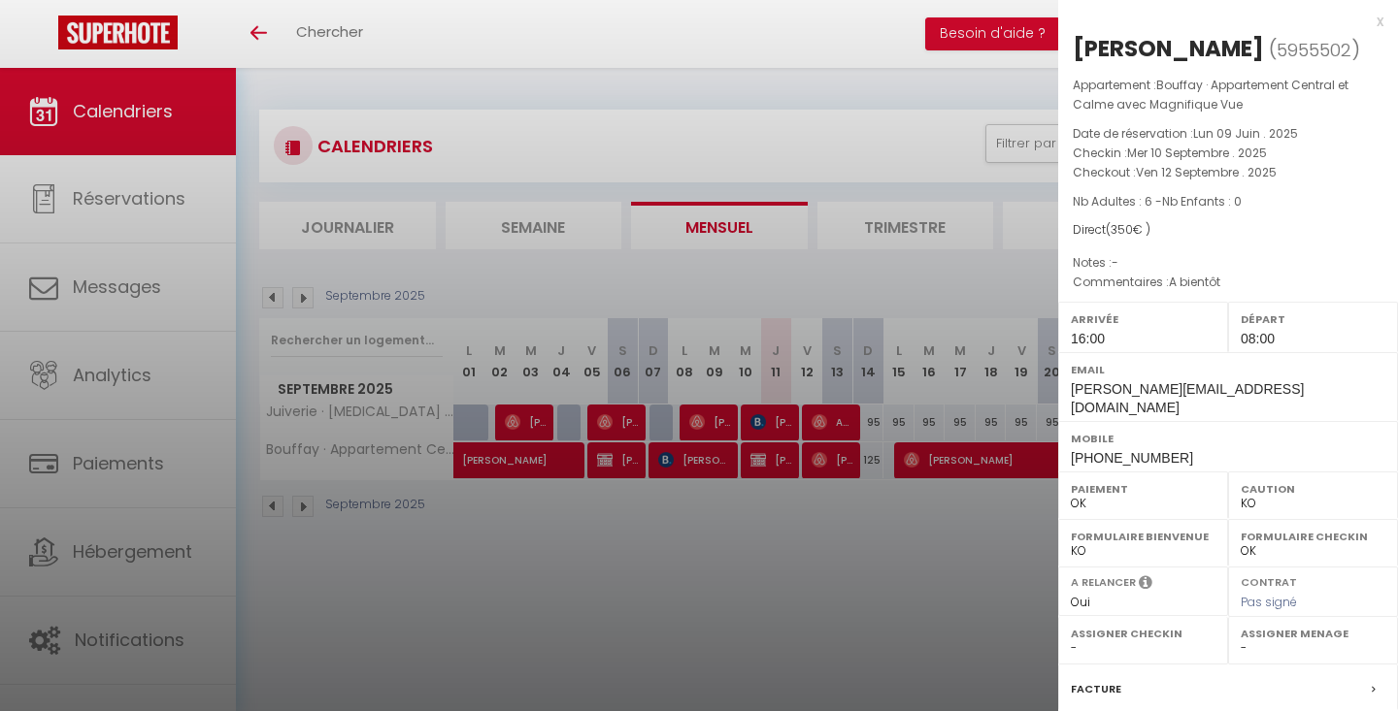 This screenshot has height=711, width=1398. I want to click on p: Appartement :, so click(1228, 95).